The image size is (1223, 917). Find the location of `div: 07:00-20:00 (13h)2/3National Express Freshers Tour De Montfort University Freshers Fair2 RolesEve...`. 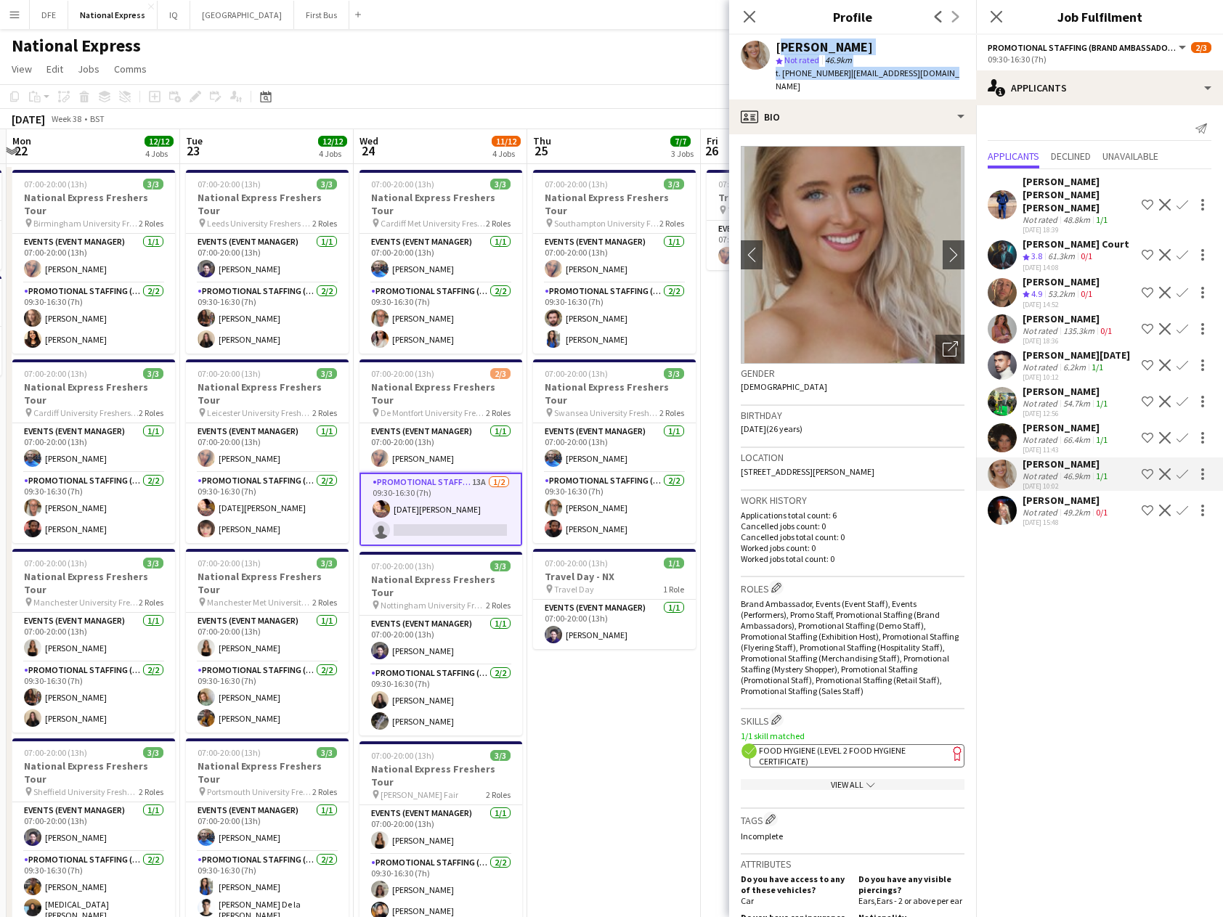

div: 07:00-20:00 (13h)2/3National Express Freshers Tour De Montfort University Freshers Fair2 RolesEve... is located at coordinates (441, 453).